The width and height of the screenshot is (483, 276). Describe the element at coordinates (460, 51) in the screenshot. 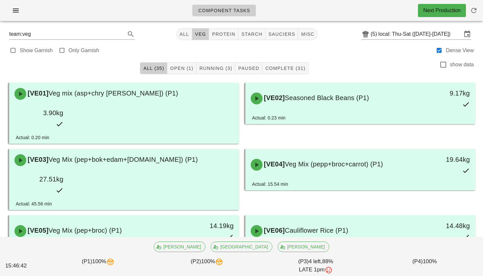

I see `label: Dense View` at that location.